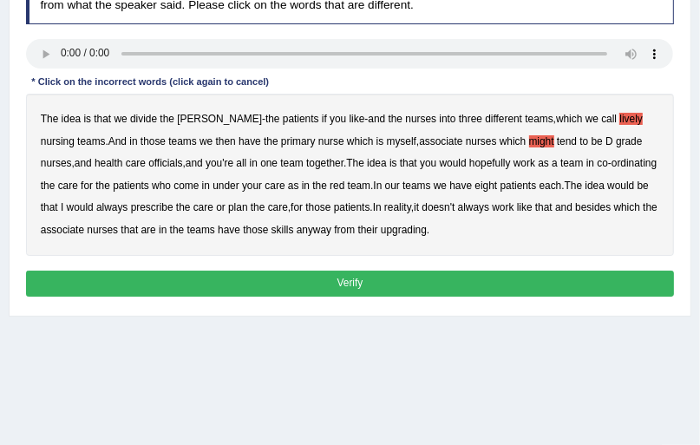 The width and height of the screenshot is (700, 445). What do you see at coordinates (161, 186) in the screenshot?
I see `b: who` at bounding box center [161, 186].